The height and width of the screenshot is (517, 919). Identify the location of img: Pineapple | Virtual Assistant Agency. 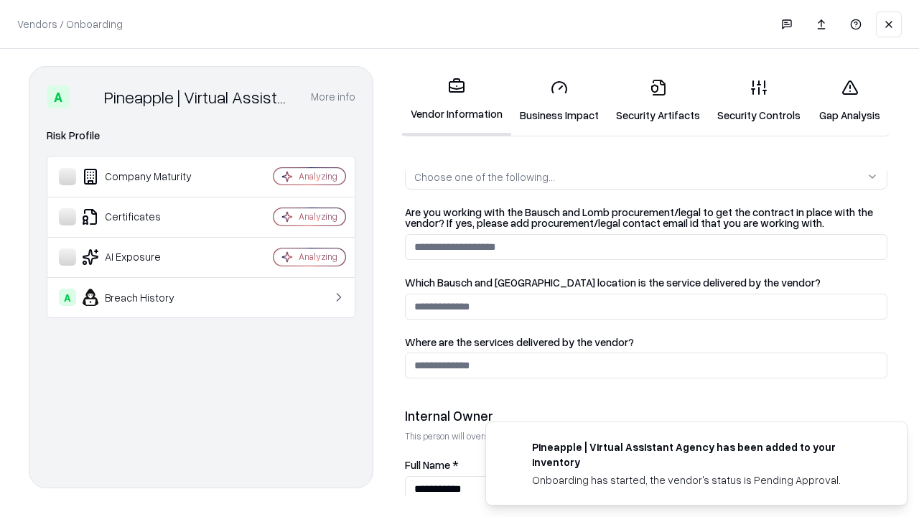
(87, 97).